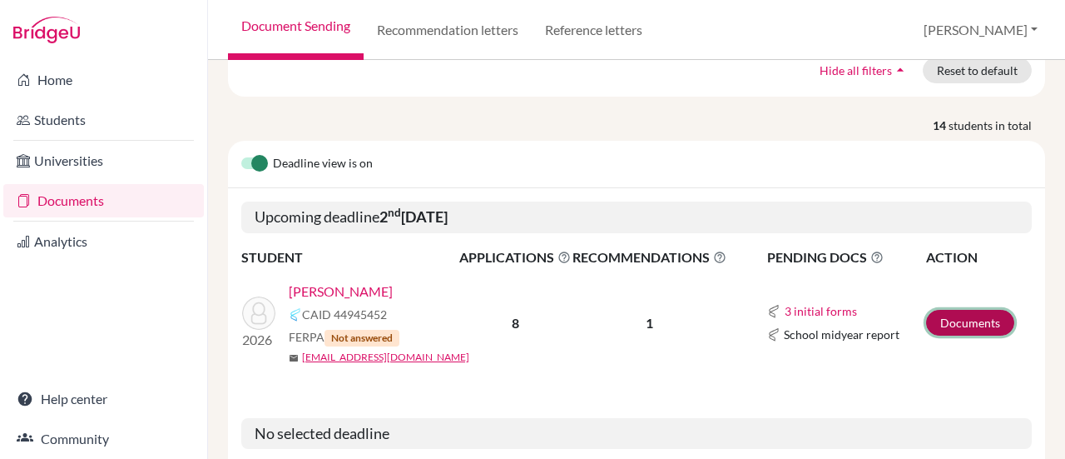  What do you see at coordinates (515, 322) in the screenshot?
I see `b: 8` at bounding box center [515, 322].